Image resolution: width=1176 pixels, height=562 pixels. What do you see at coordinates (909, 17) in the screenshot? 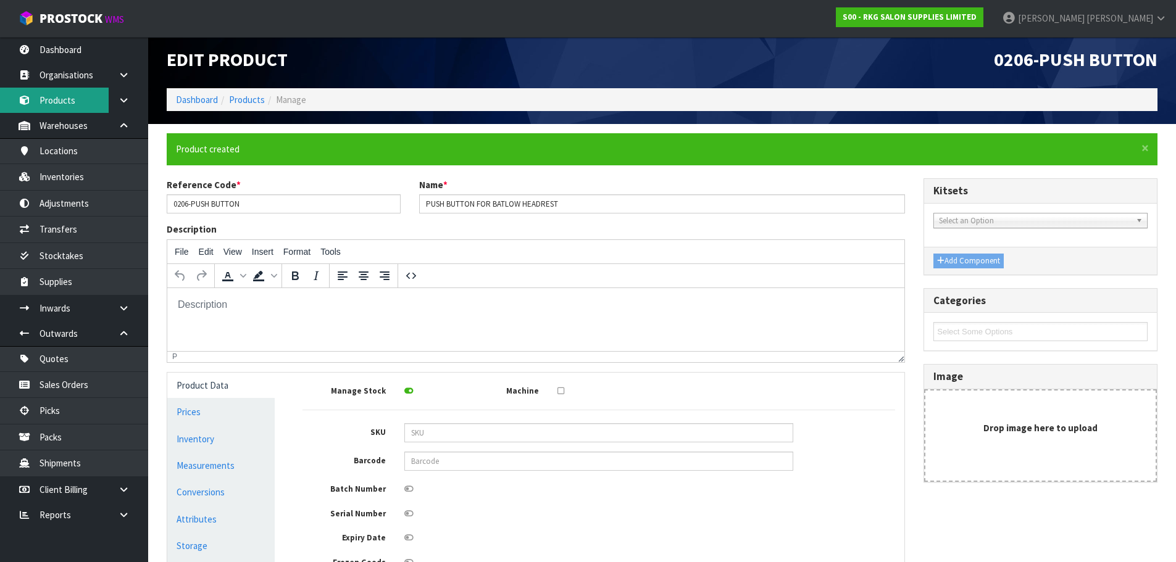
I see `strong: S00 - RKG SALON SUPPLIES LIMITED` at bounding box center [909, 17].